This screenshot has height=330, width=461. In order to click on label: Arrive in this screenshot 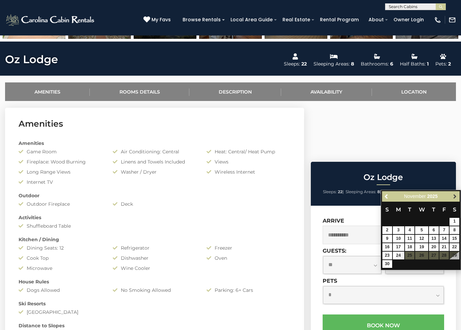, I will do `click(334, 221)`.